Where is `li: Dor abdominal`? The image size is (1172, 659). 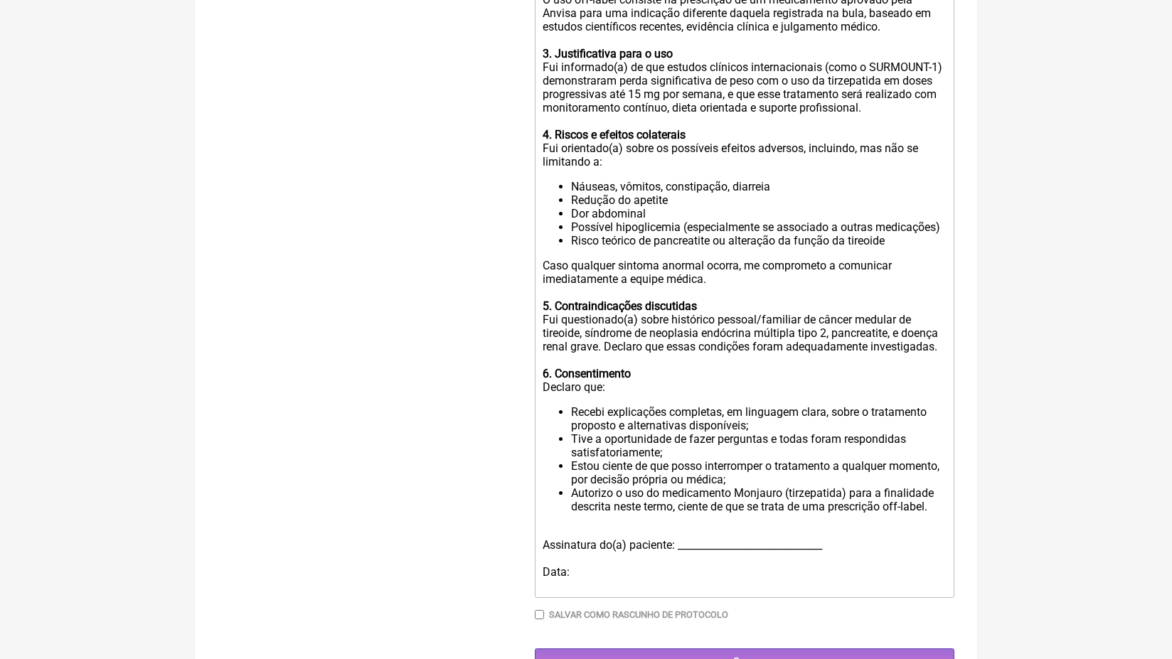 li: Dor abdominal is located at coordinates (759, 213).